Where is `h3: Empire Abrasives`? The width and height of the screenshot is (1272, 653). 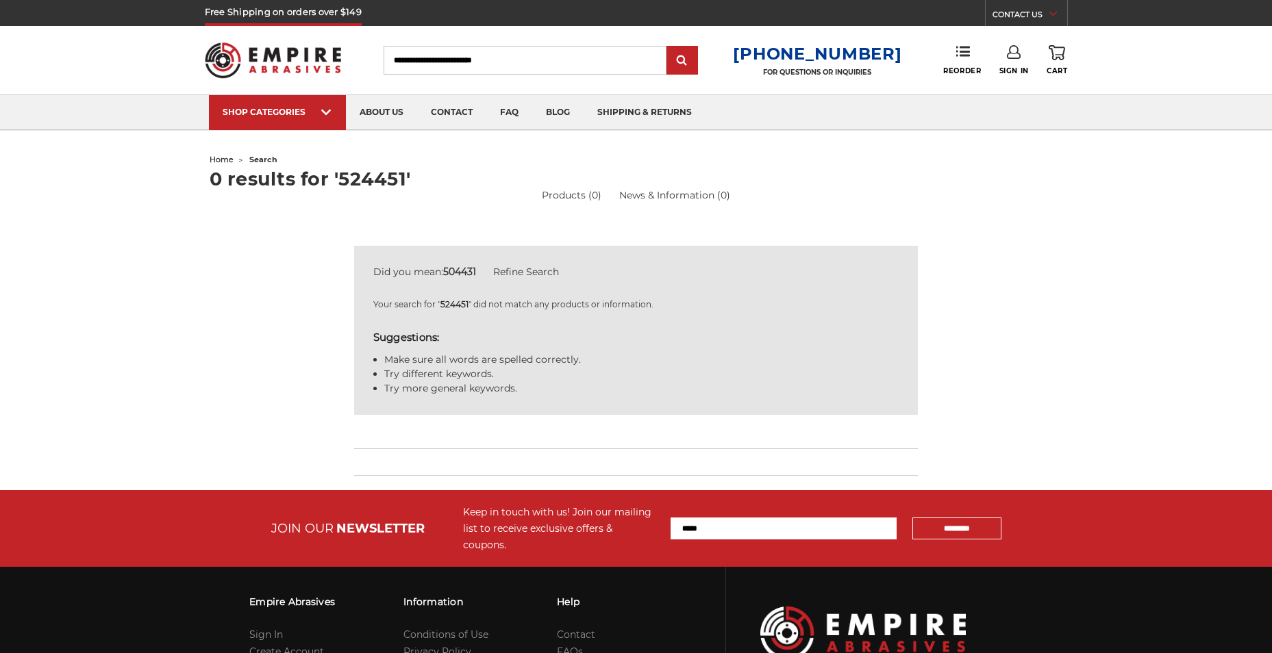 h3: Empire Abrasives is located at coordinates (292, 602).